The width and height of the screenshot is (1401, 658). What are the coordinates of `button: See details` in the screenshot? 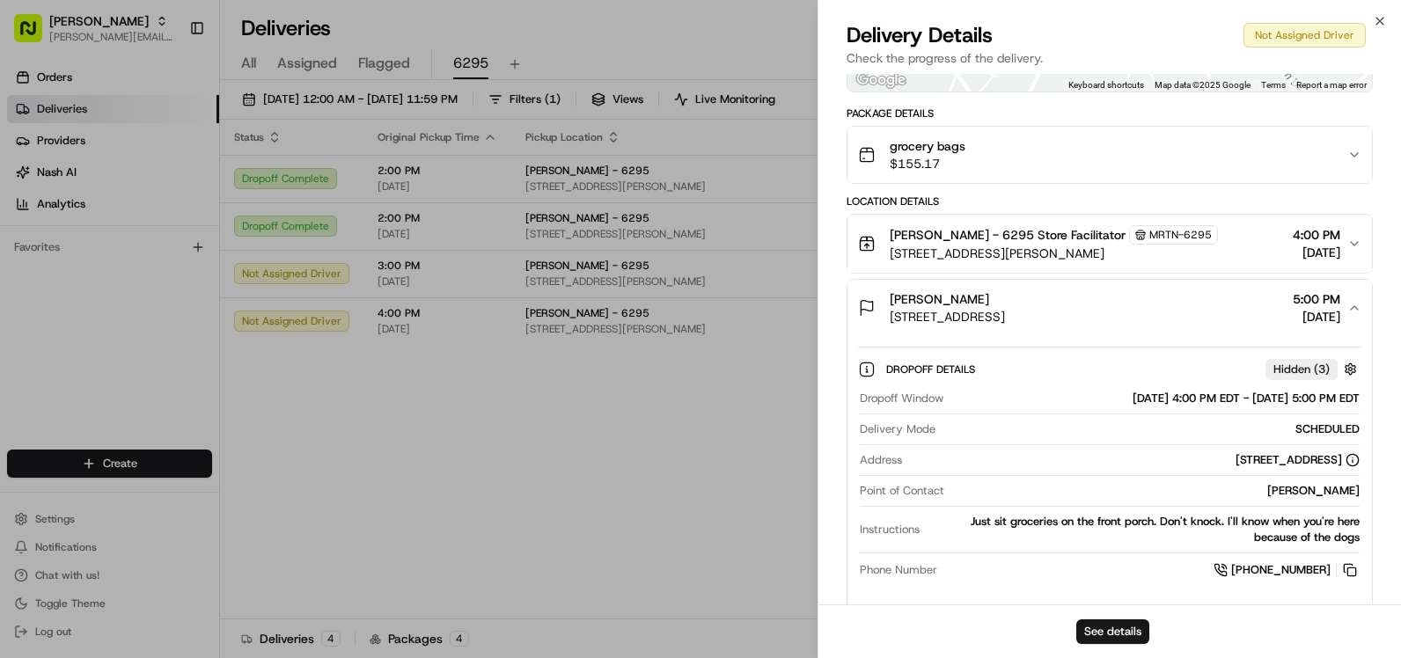 It's located at (1112, 632).